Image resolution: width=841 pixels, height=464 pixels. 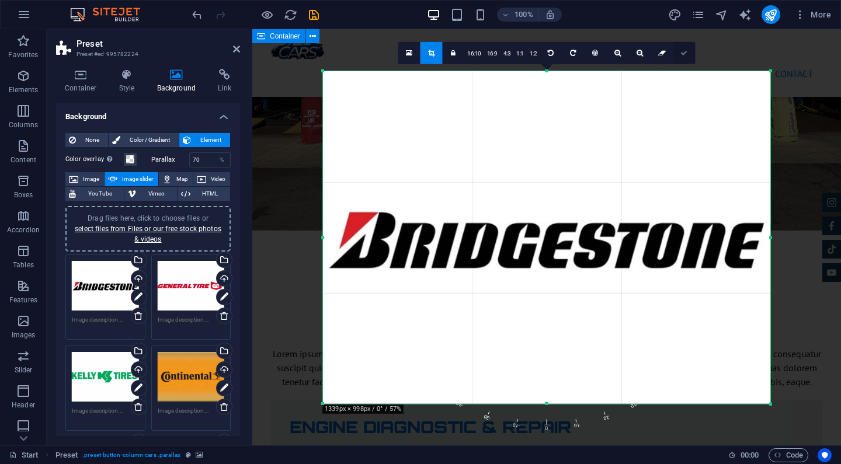 I want to click on p: Images, so click(x=23, y=335).